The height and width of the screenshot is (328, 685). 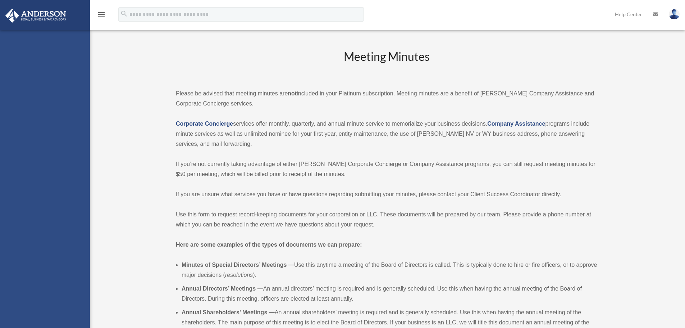 What do you see at coordinates (390, 270) in the screenshot?
I see `li: Use this anytime a meeting of the Board of Directors is called. This is typically done to hire or...` at bounding box center [390, 270].